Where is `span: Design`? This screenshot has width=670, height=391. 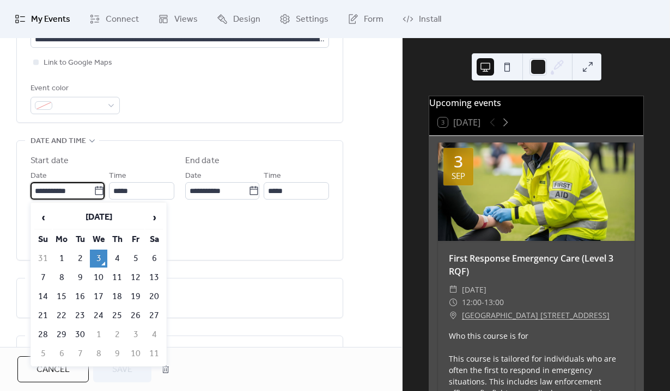
span: Design is located at coordinates (247, 20).